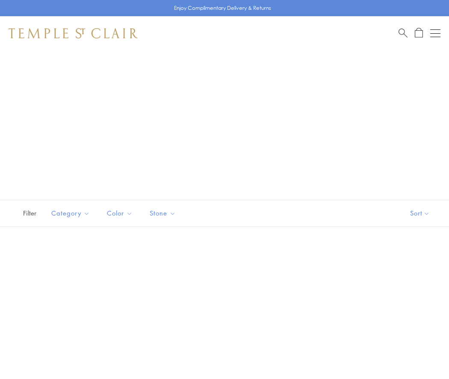 The width and height of the screenshot is (449, 379). Describe the element at coordinates (402, 33) in the screenshot. I see `a: Search` at that location.